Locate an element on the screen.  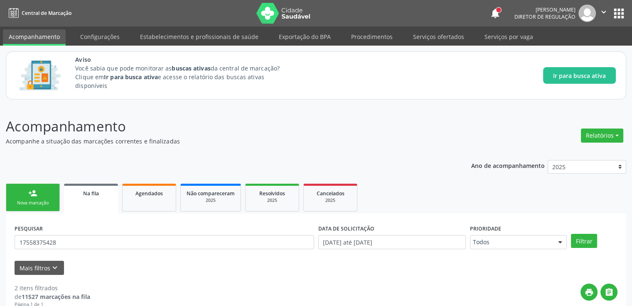
a: Estabelecimentos e profissionais de saúde is located at coordinates (199, 37).